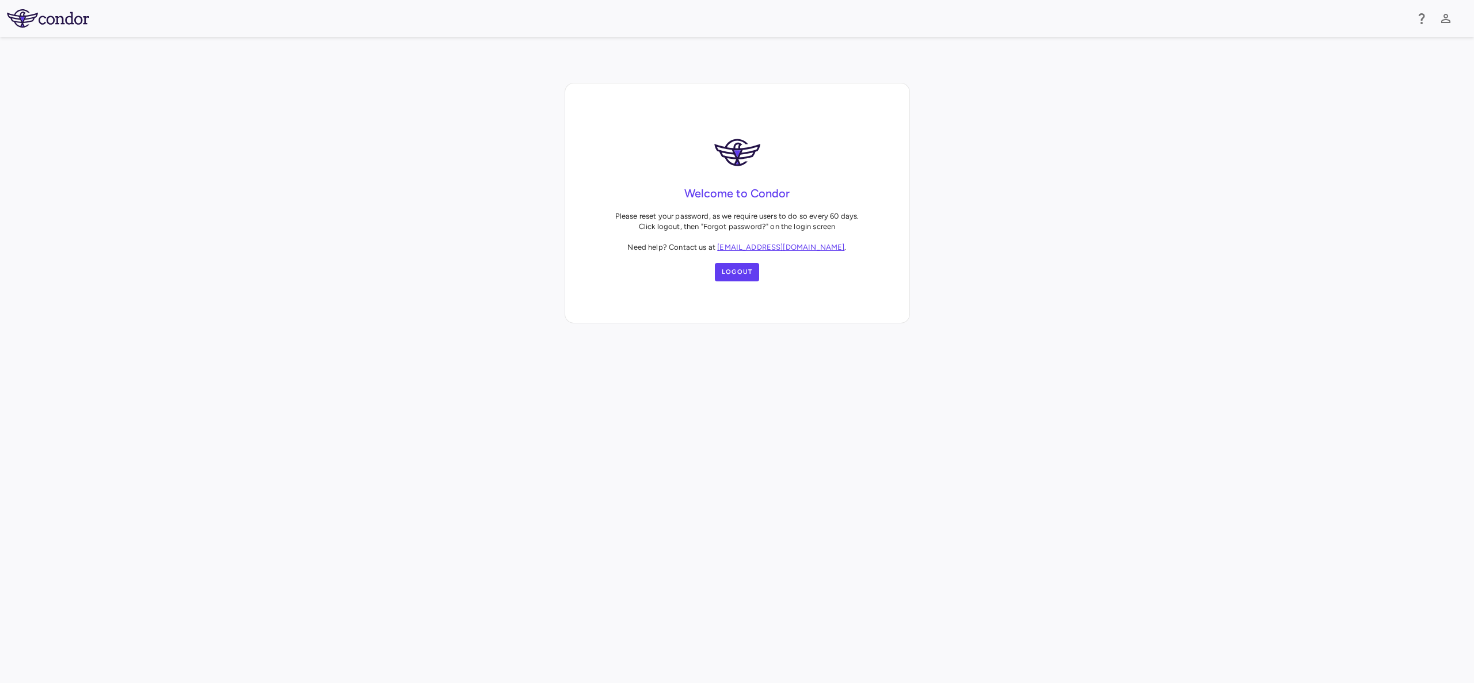 Image resolution: width=1474 pixels, height=683 pixels. I want to click on img: logo-C5cNUOOx.svg, so click(737, 153).